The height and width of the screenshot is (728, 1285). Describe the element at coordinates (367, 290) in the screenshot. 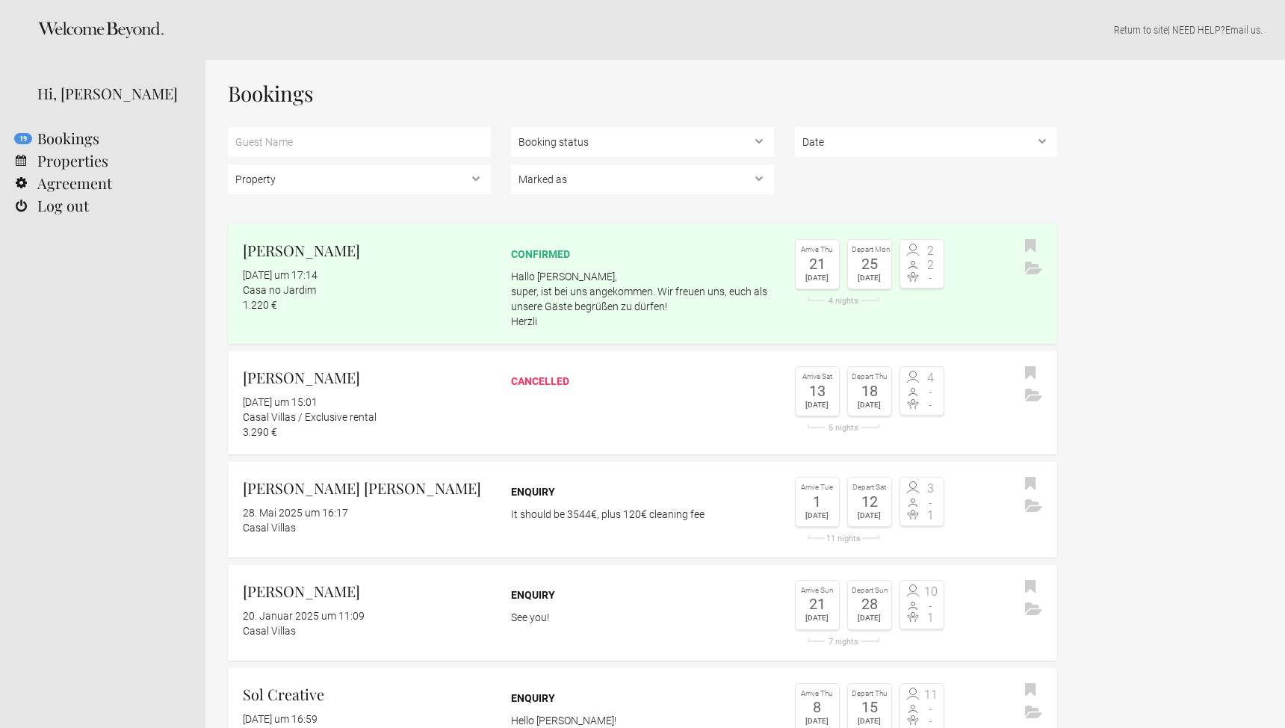

I see `div: Casa no Jardim` at that location.